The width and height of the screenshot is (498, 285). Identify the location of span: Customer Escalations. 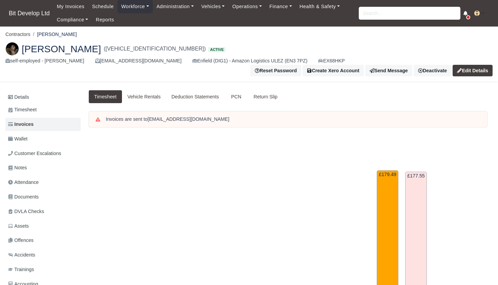
(35, 153).